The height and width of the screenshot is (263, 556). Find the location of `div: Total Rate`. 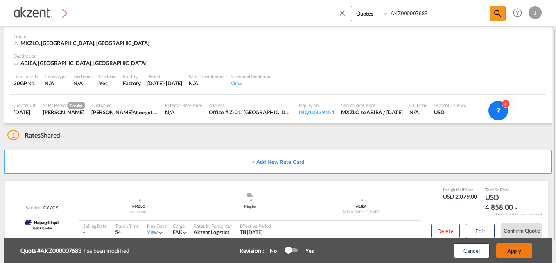

div: Total Rate is located at coordinates (506, 190).